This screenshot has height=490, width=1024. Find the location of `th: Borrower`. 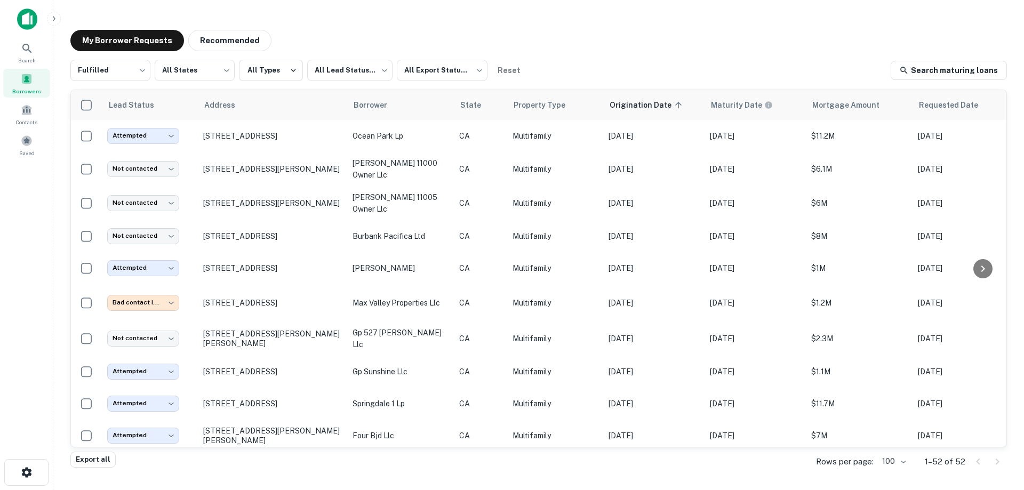

th: Borrower is located at coordinates (400, 105).